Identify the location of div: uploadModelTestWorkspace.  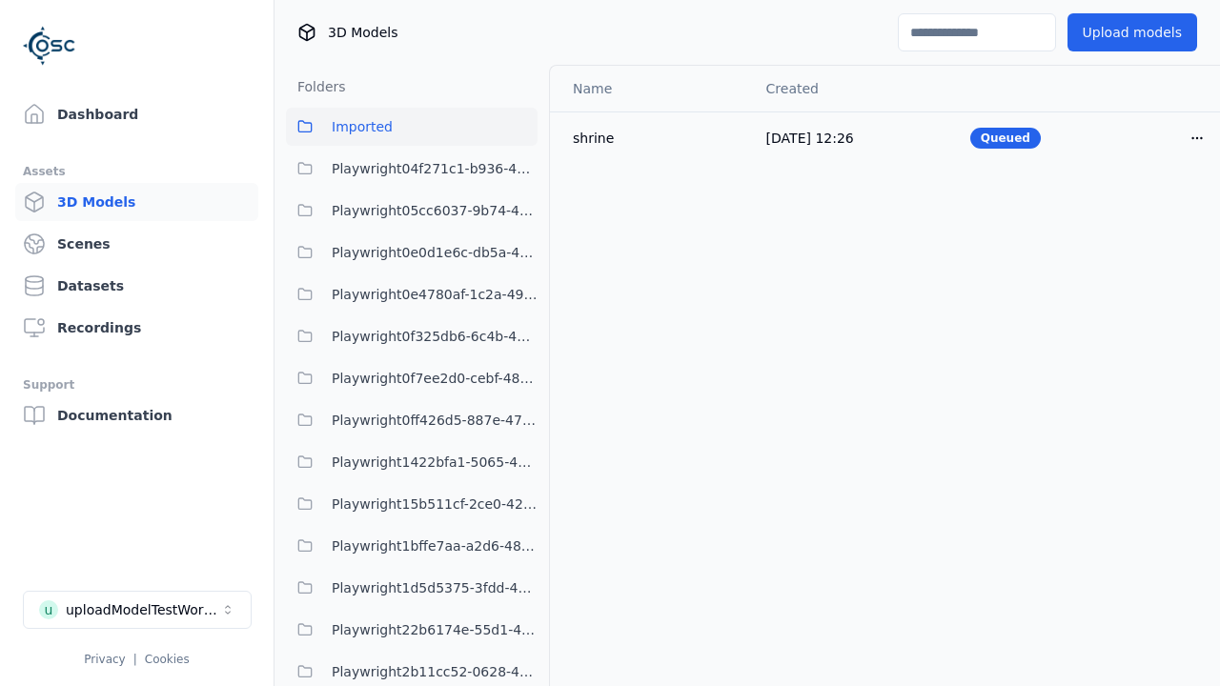
(143, 610).